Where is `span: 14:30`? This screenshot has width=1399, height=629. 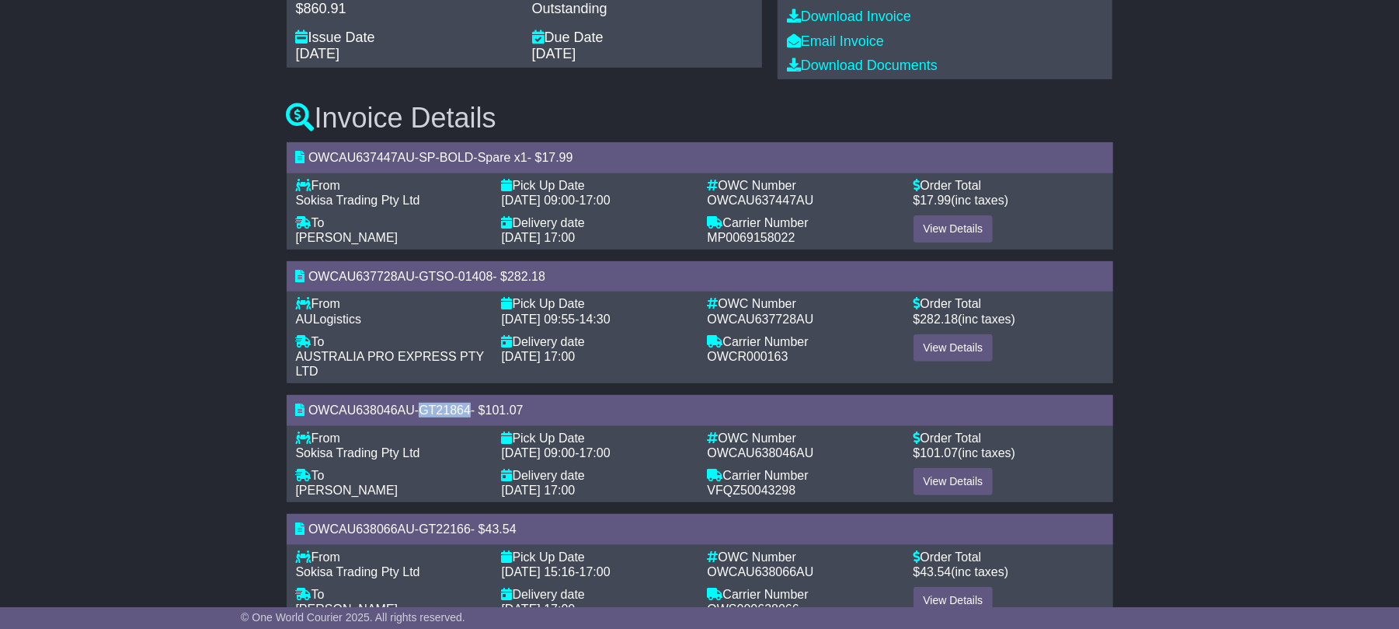 span: 14:30 is located at coordinates (595, 319).